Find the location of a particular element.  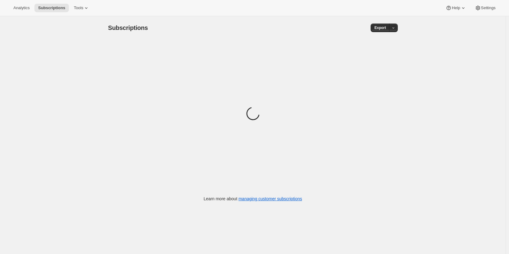

button: Tools is located at coordinates (81, 8).